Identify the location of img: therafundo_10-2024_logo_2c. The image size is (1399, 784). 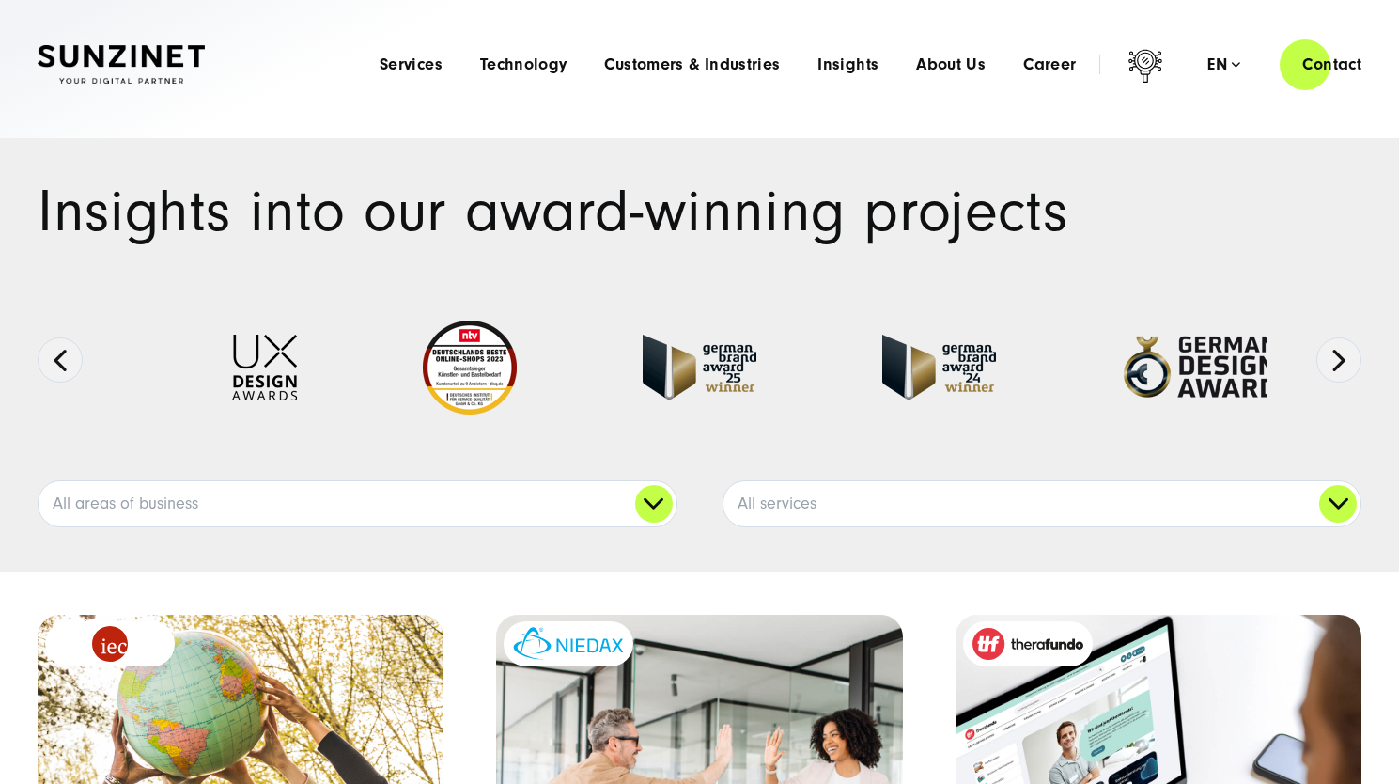
(1028, 644).